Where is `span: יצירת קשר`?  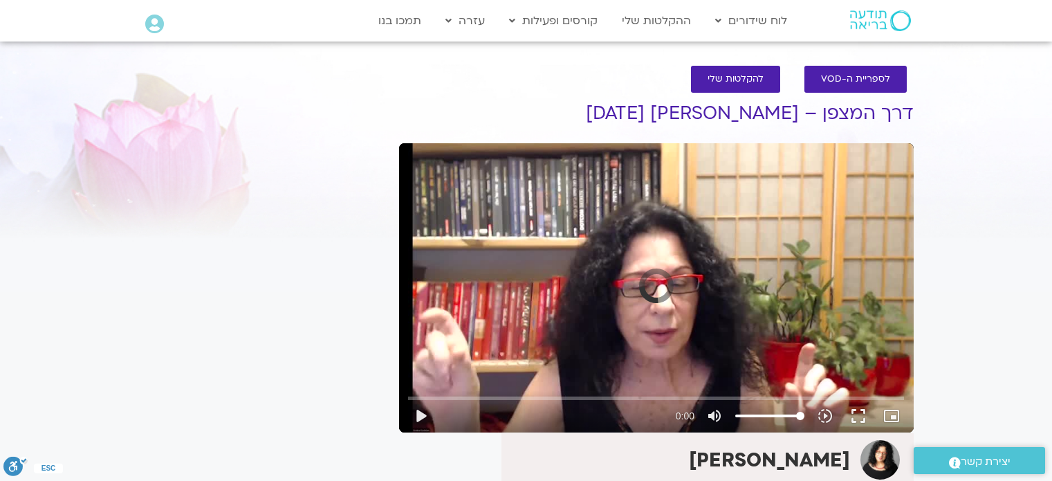 span: יצירת קשר is located at coordinates (986, 462).